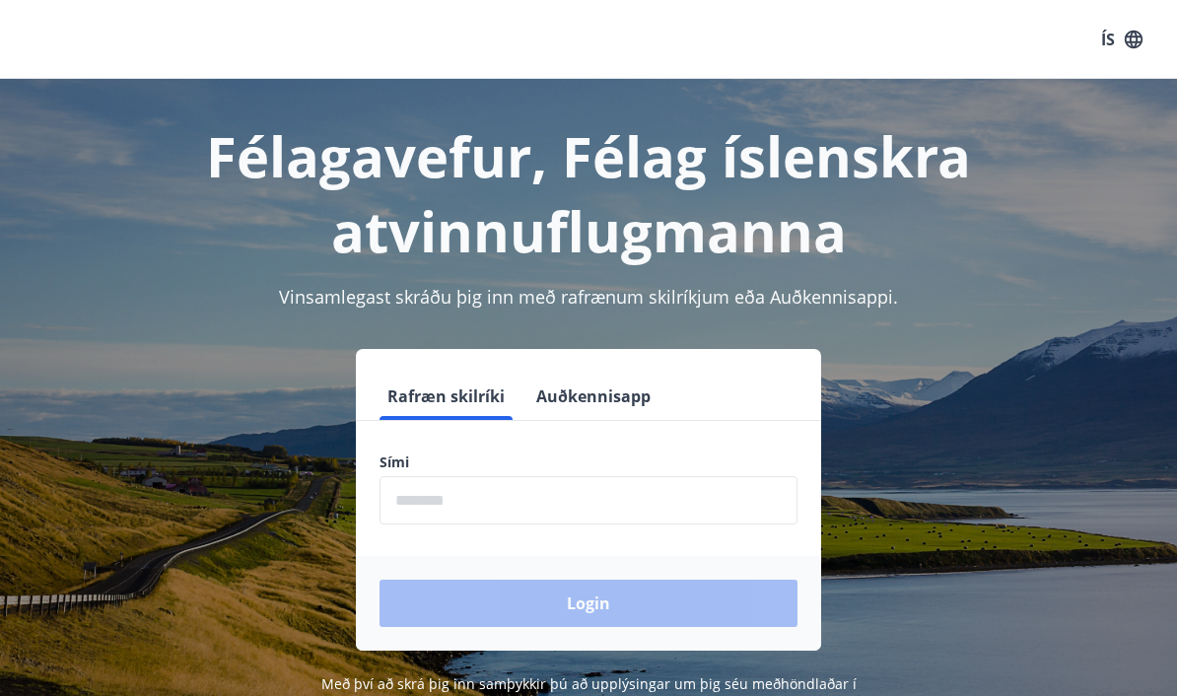 This screenshot has width=1177, height=696. I want to click on button: Rafræn skilríki, so click(445, 396).